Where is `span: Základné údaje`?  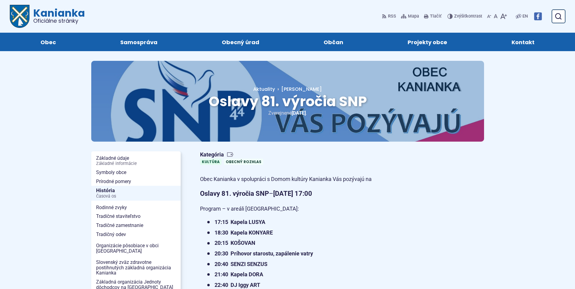
span: Základné údaje is located at coordinates (136, 161).